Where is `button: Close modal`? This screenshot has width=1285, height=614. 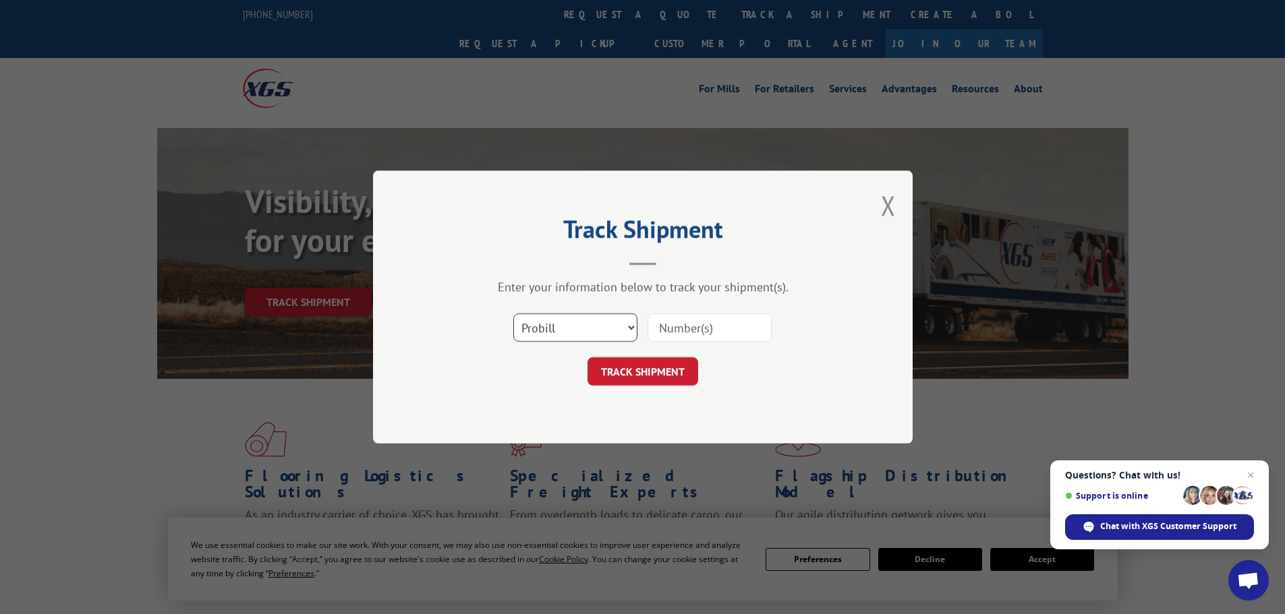 button: Close modal is located at coordinates (888, 205).